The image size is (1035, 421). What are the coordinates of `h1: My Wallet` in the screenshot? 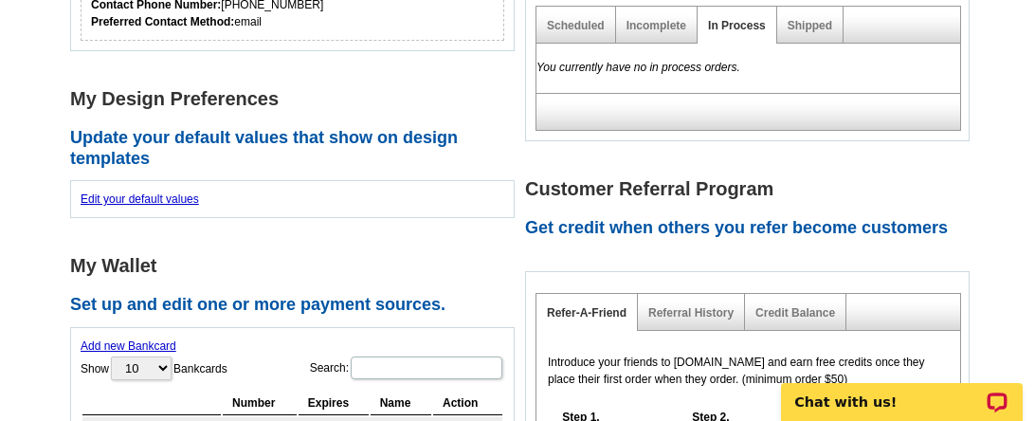 It's located at (298, 265).